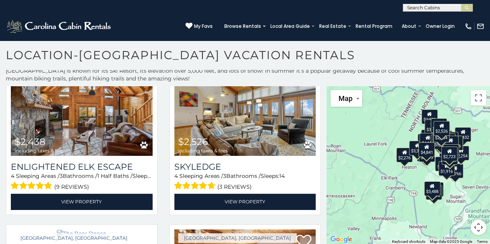 The width and height of the screenshot is (490, 244). I want to click on img: Enlightened Elk Escape, so click(82, 108).